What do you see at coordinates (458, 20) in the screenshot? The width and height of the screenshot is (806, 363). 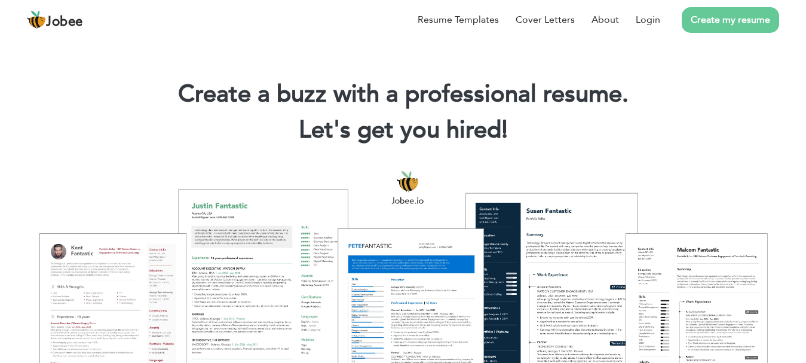 I see `a: Resume Templates` at bounding box center [458, 20].